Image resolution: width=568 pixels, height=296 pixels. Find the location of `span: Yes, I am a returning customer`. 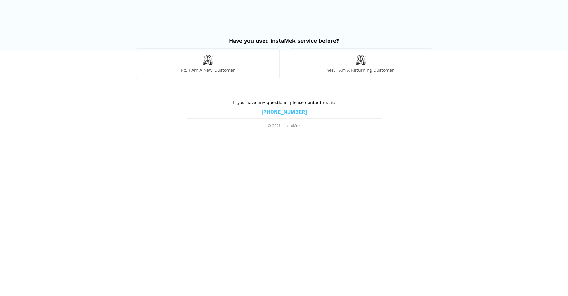

span: Yes, I am a returning customer is located at coordinates (361, 70).